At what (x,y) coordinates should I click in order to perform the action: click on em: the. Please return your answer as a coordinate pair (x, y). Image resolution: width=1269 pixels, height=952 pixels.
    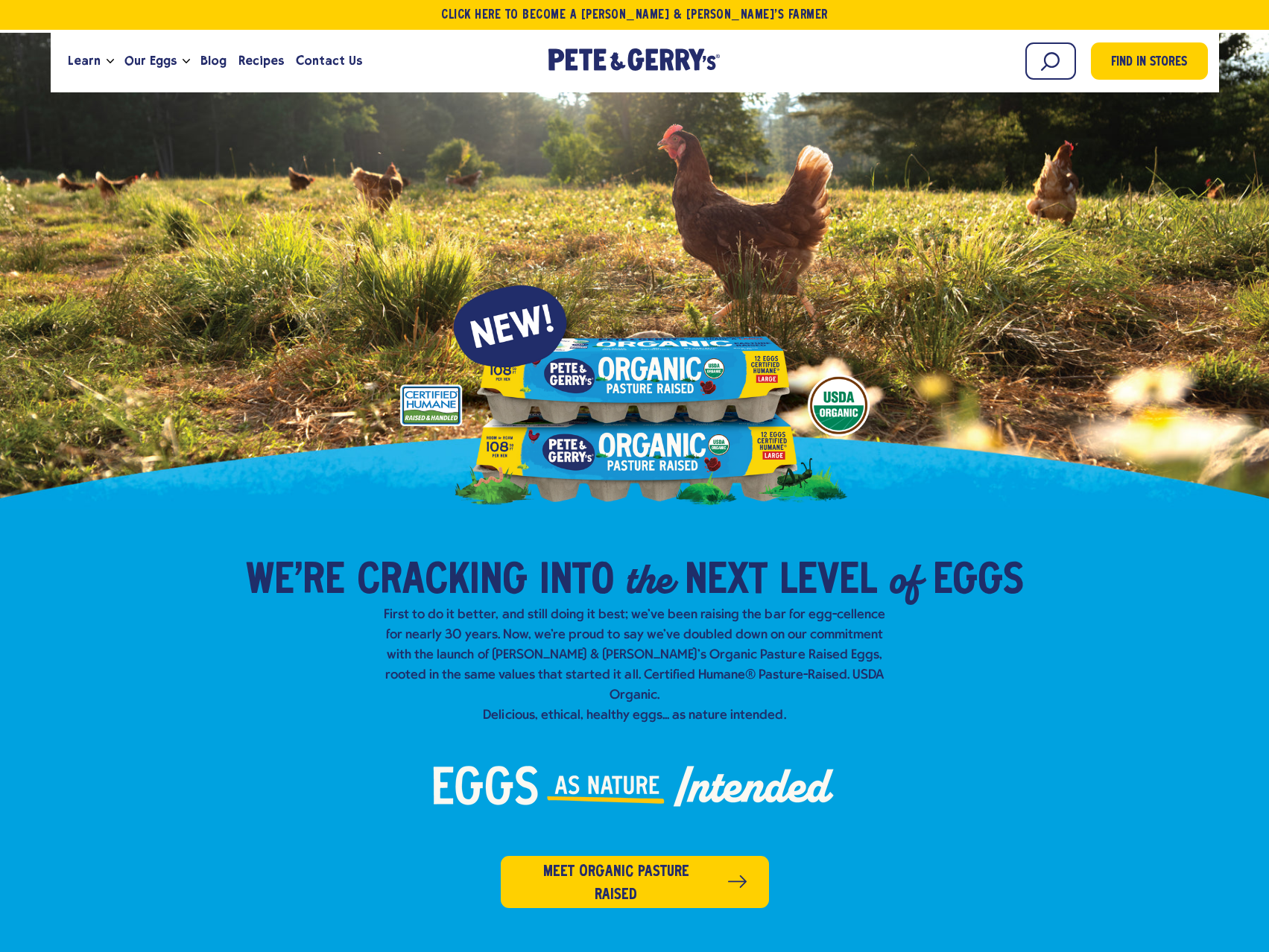
    Looking at the image, I should click on (649, 579).